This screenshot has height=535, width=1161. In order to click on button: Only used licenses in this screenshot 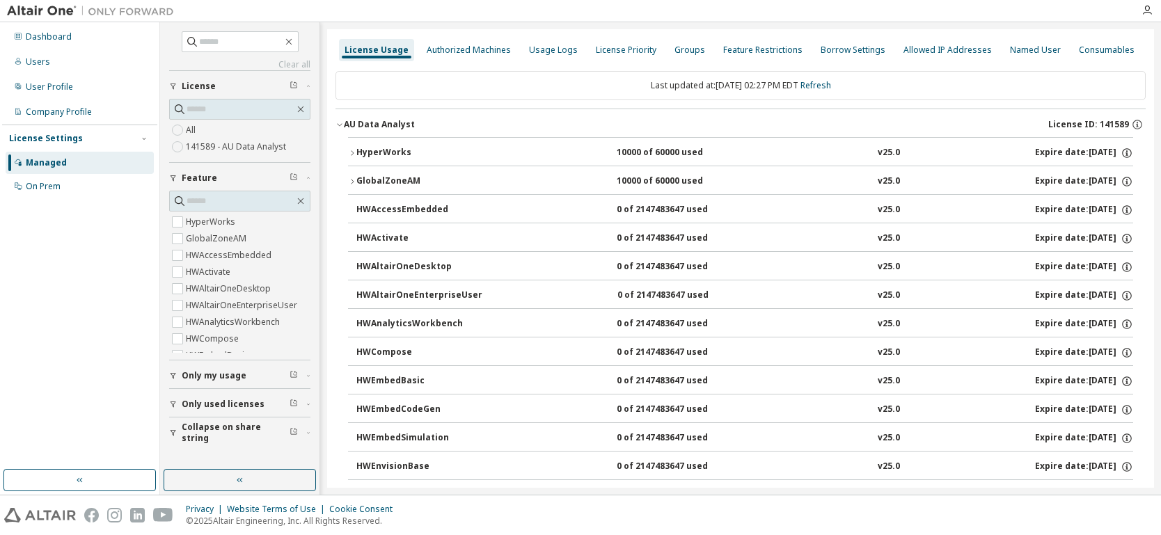, I will do `click(239, 405)`.